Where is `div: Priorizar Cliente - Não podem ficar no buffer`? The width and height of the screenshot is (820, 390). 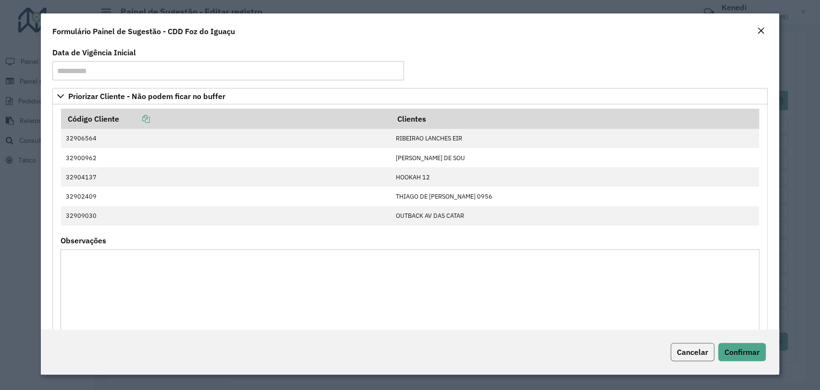 div: Priorizar Cliente - Não podem ficar no buffer is located at coordinates (410, 223).